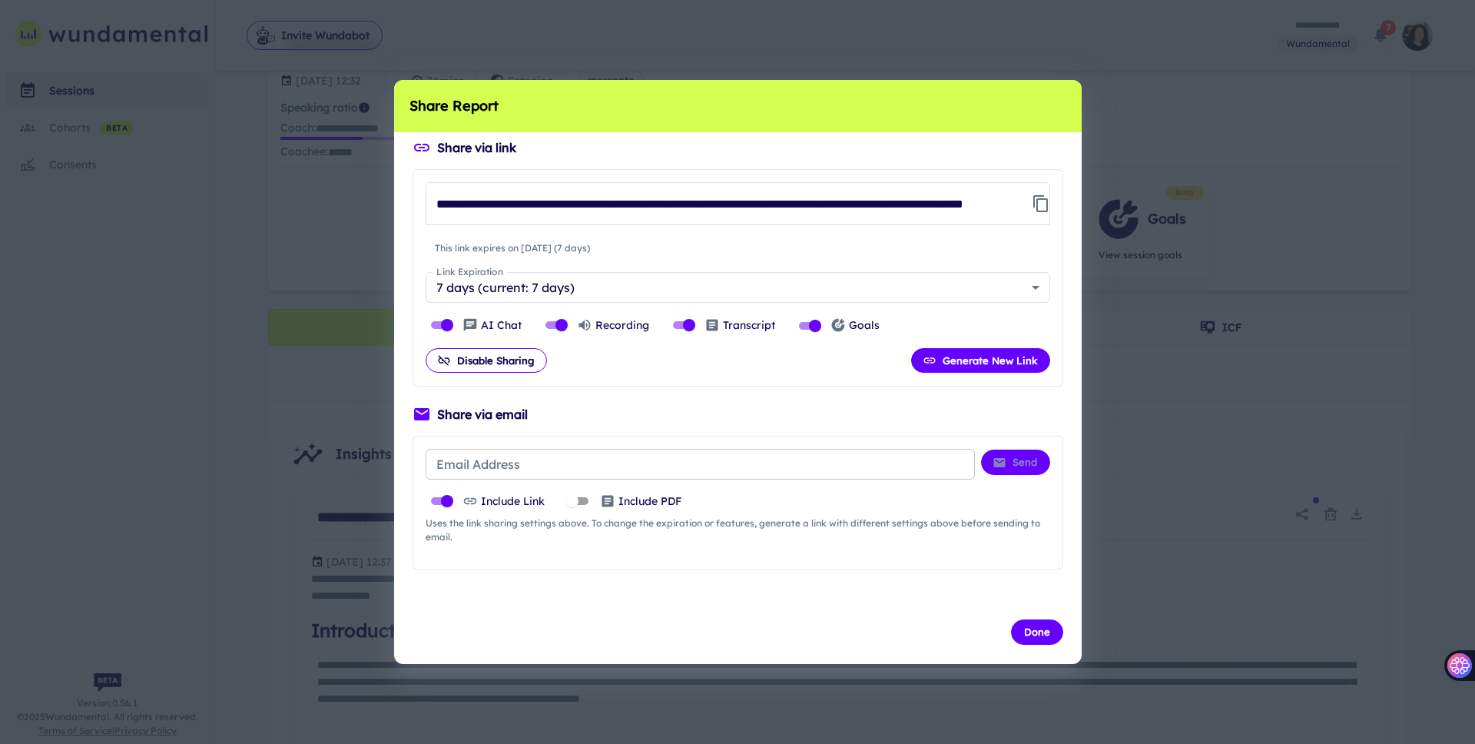 Image resolution: width=1475 pixels, height=744 pixels. Describe the element at coordinates (476, 147) in the screenshot. I see `h6: Share via link` at that location.